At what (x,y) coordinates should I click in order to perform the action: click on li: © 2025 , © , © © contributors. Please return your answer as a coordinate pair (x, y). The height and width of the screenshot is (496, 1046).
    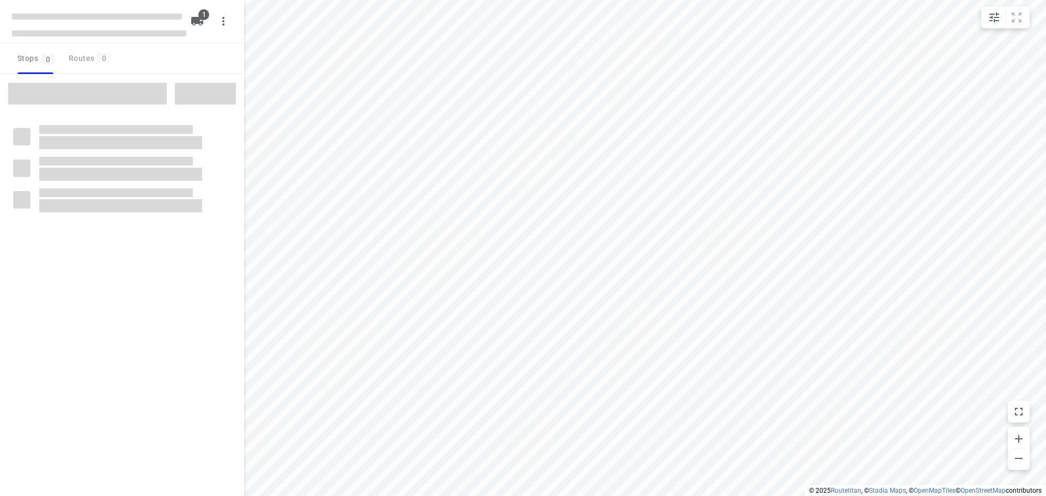
    Looking at the image, I should click on (925, 491).